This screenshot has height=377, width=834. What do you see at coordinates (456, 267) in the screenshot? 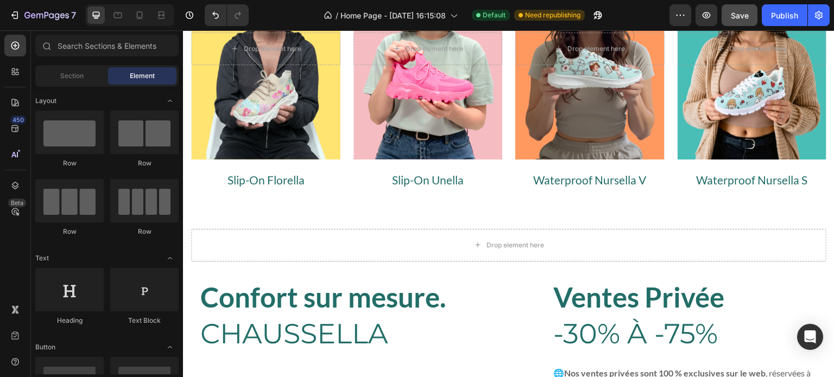
I see `strong: Ventes Privée` at bounding box center [456, 267].